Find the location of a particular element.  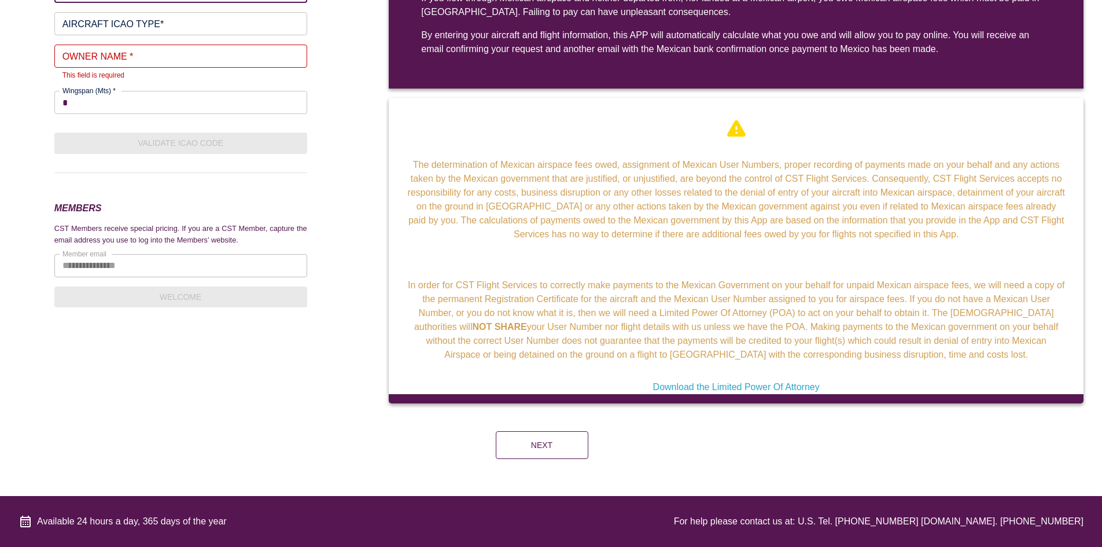

typography: The determination of Mexican airspace fees owed, assignment of Mexican User Numbers, proper recor... is located at coordinates (736, 200).